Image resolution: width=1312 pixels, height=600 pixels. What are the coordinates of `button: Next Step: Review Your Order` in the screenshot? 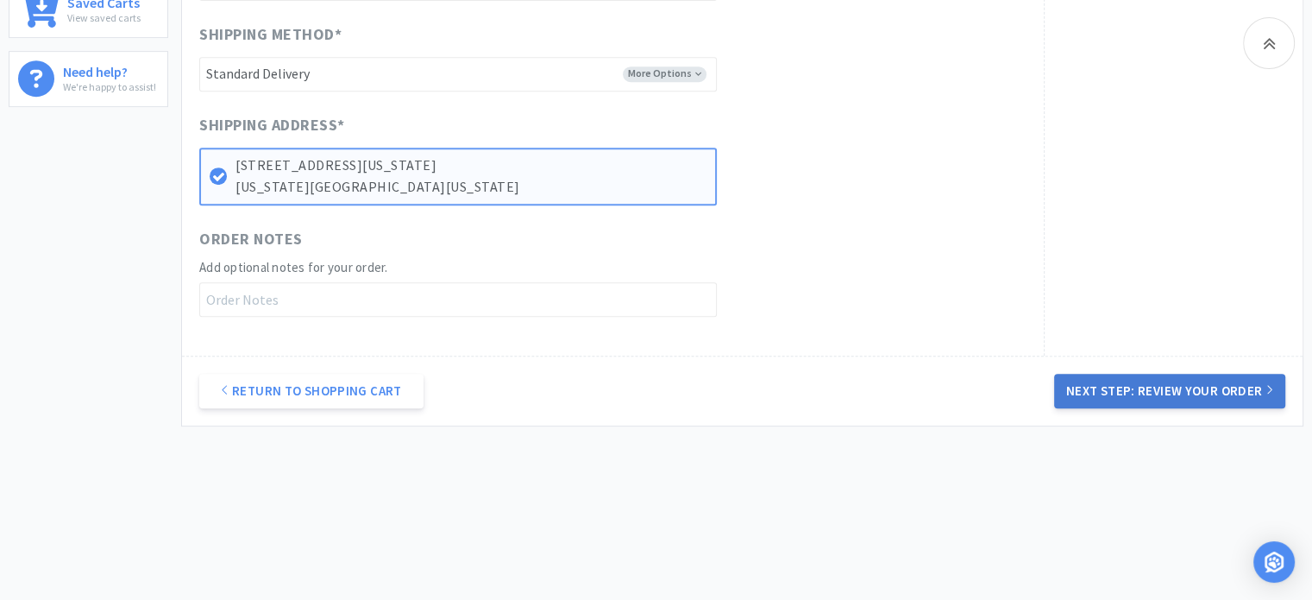 It's located at (1170, 391).